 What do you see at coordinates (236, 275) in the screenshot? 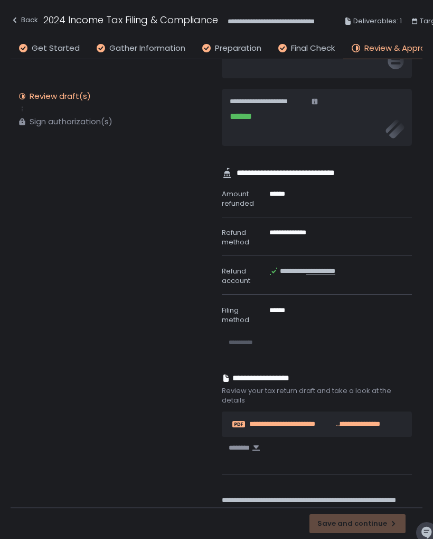
I see `span: Refund account` at bounding box center [236, 275].